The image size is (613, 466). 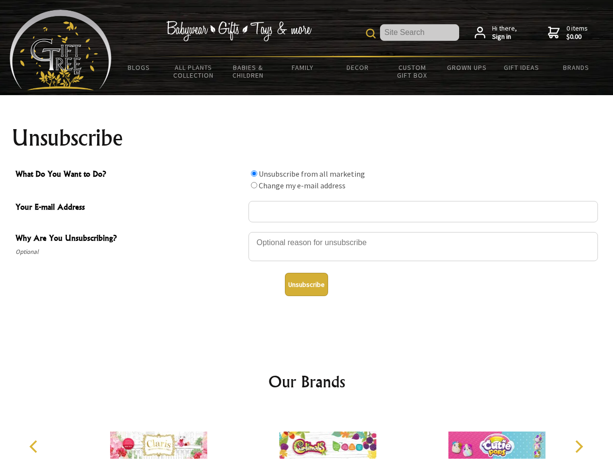 I want to click on span: What Do You Want to Do?, so click(x=130, y=175).